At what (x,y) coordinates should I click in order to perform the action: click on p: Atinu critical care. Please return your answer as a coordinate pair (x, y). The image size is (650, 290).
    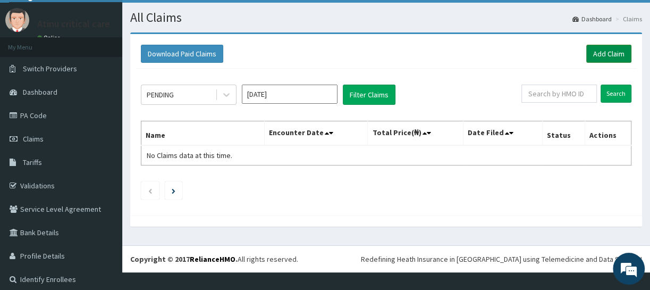
    Looking at the image, I should click on (73, 24).